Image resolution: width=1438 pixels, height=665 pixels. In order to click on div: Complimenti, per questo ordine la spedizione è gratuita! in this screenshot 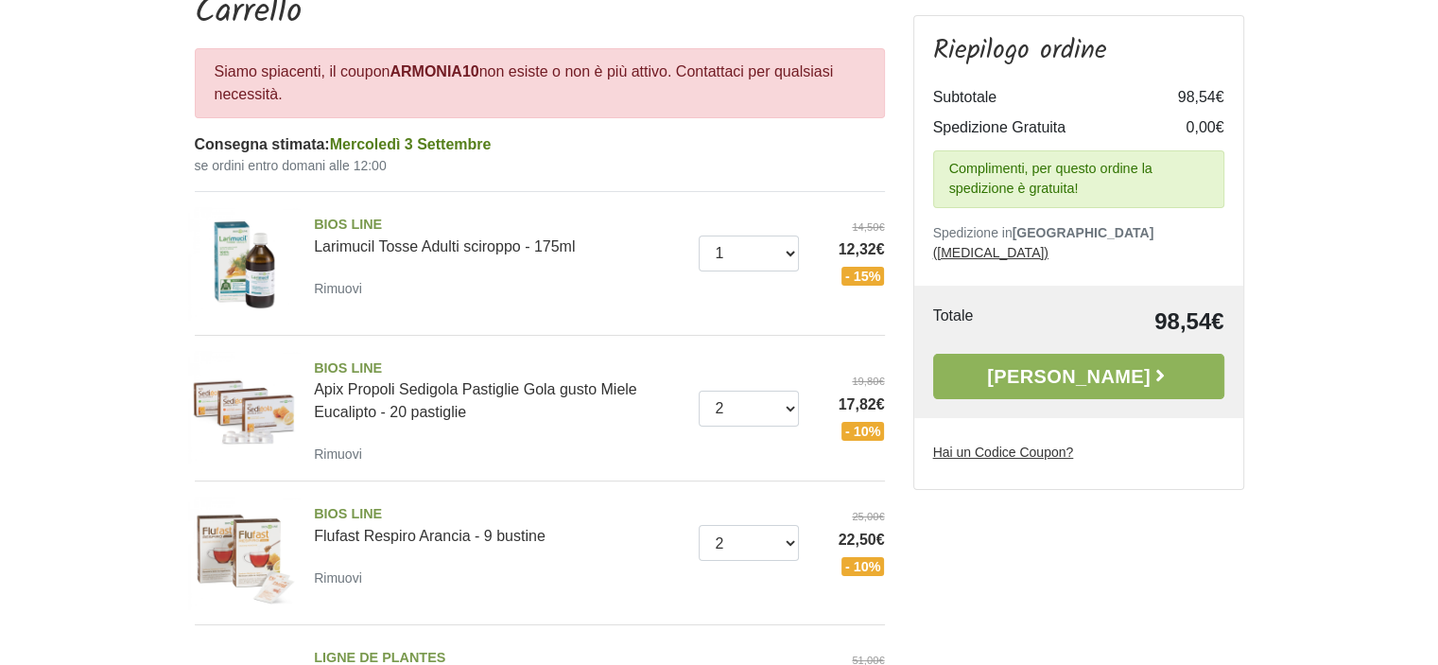, I will do `click(1079, 179)`.